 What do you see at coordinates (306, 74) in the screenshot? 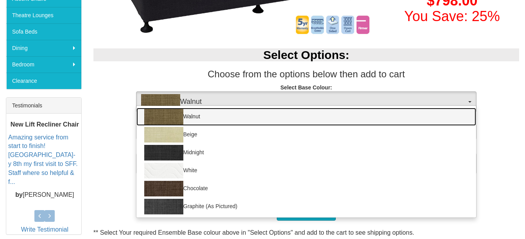
I see `h3: Choose from the options below then add to cart` at bounding box center [306, 74].